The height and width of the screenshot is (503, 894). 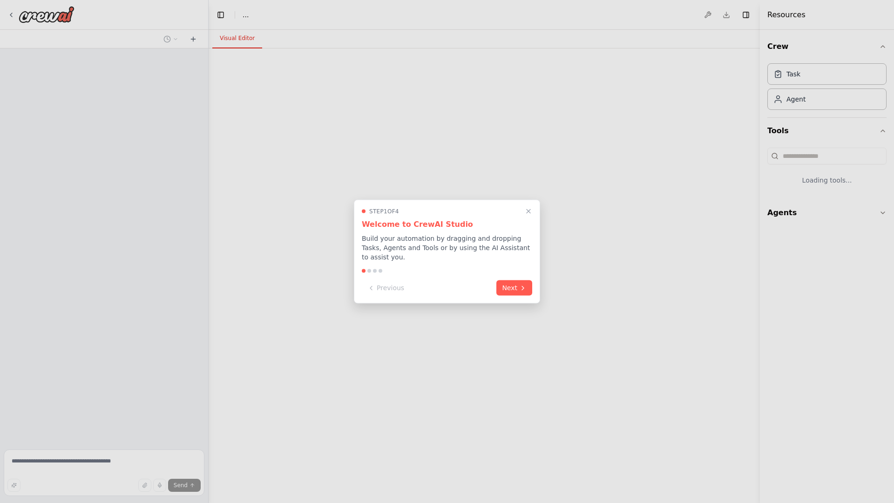 What do you see at coordinates (447, 248) in the screenshot?
I see `p: Build your automation by dragging and dropping Tasks, Agents and Tools or by using the AI Assista...` at bounding box center [447, 248].